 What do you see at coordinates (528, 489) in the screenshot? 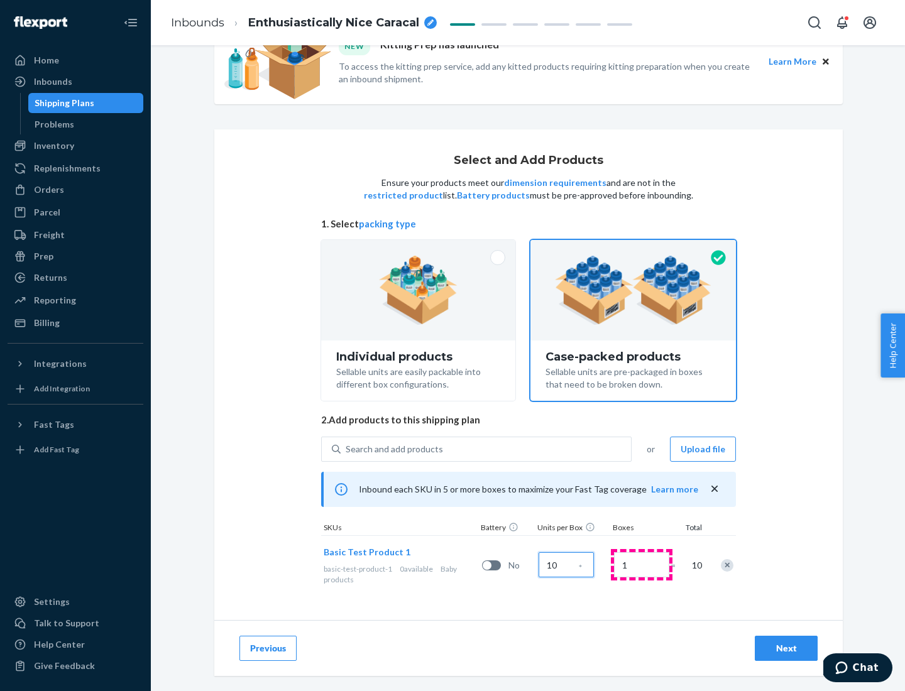
I see `div: Inbound each SKU in 5 or more boxes to maximize your Fast Tag coverage` at bounding box center [528, 489].